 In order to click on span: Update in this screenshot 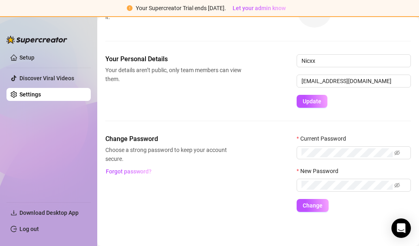, I will do `click(312, 101)`.